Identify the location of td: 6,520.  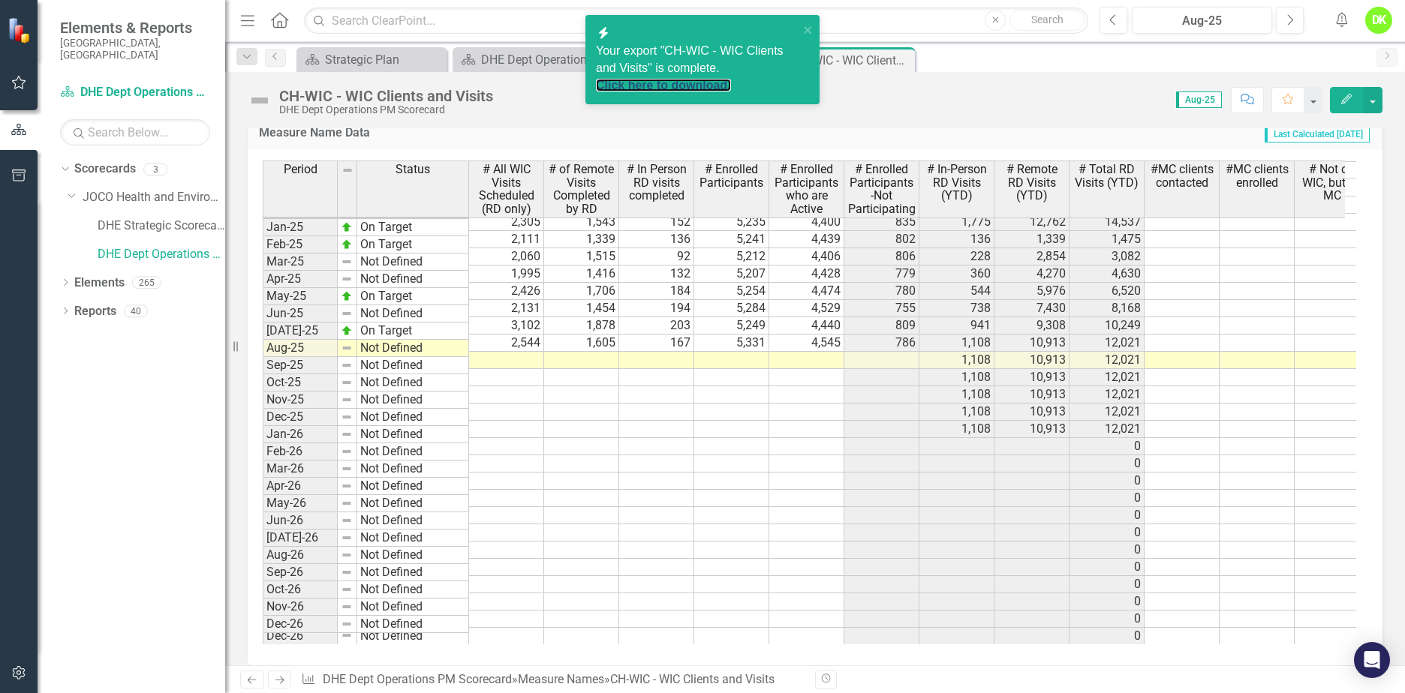
(1107, 291).